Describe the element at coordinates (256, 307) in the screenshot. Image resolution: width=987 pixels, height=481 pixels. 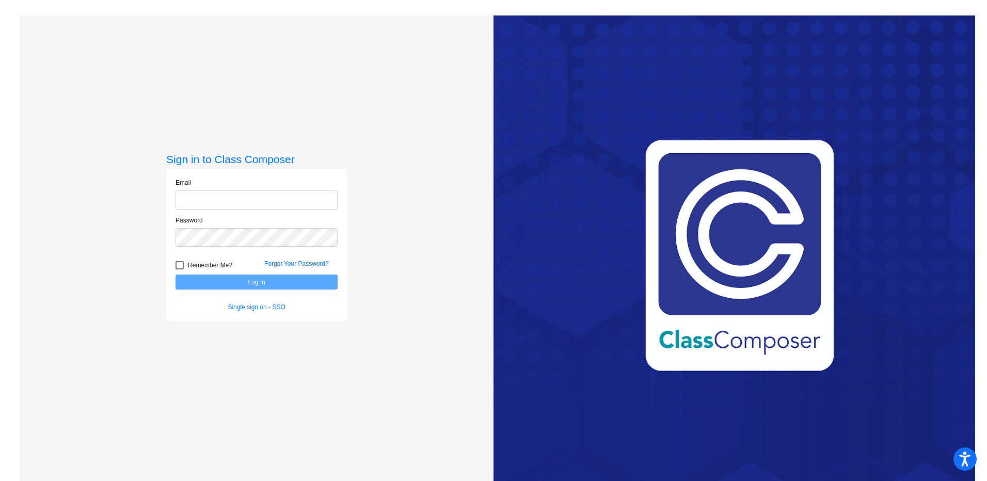
I see `a: Single sign on - SSO` at that location.